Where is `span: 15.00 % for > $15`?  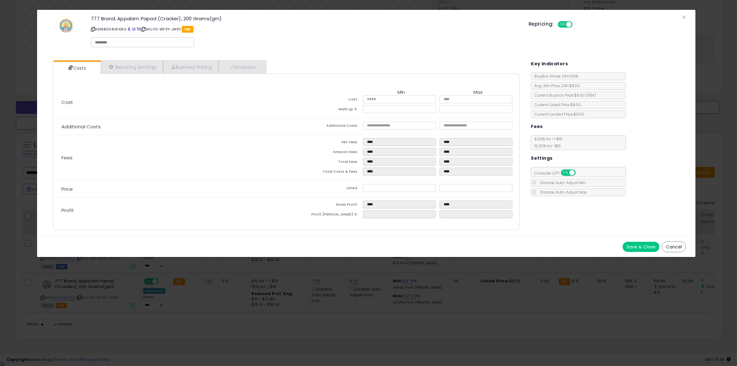 span: 15.00 % for > $15 is located at coordinates (546, 146).